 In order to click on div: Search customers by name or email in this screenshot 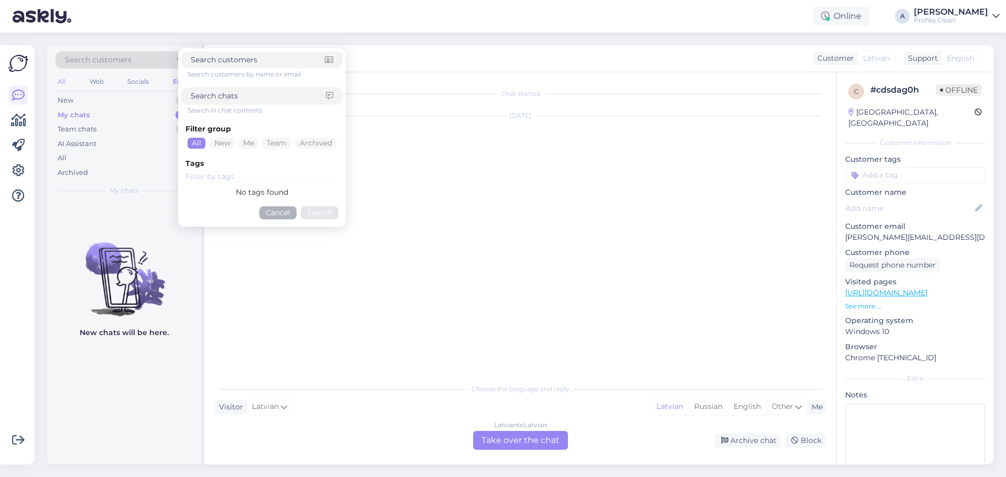, I will do `click(265, 74)`.